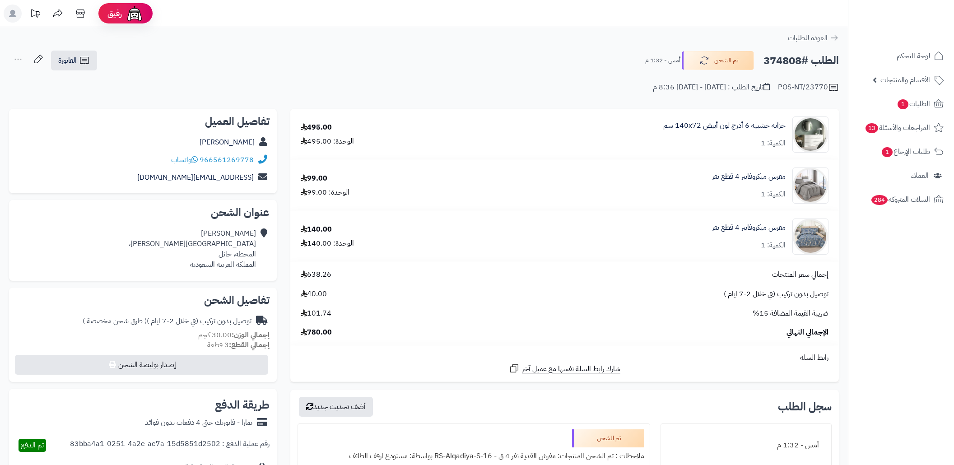 The width and height of the screenshot is (954, 465). Describe the element at coordinates (314, 178) in the screenshot. I see `div: 99.00` at that location.